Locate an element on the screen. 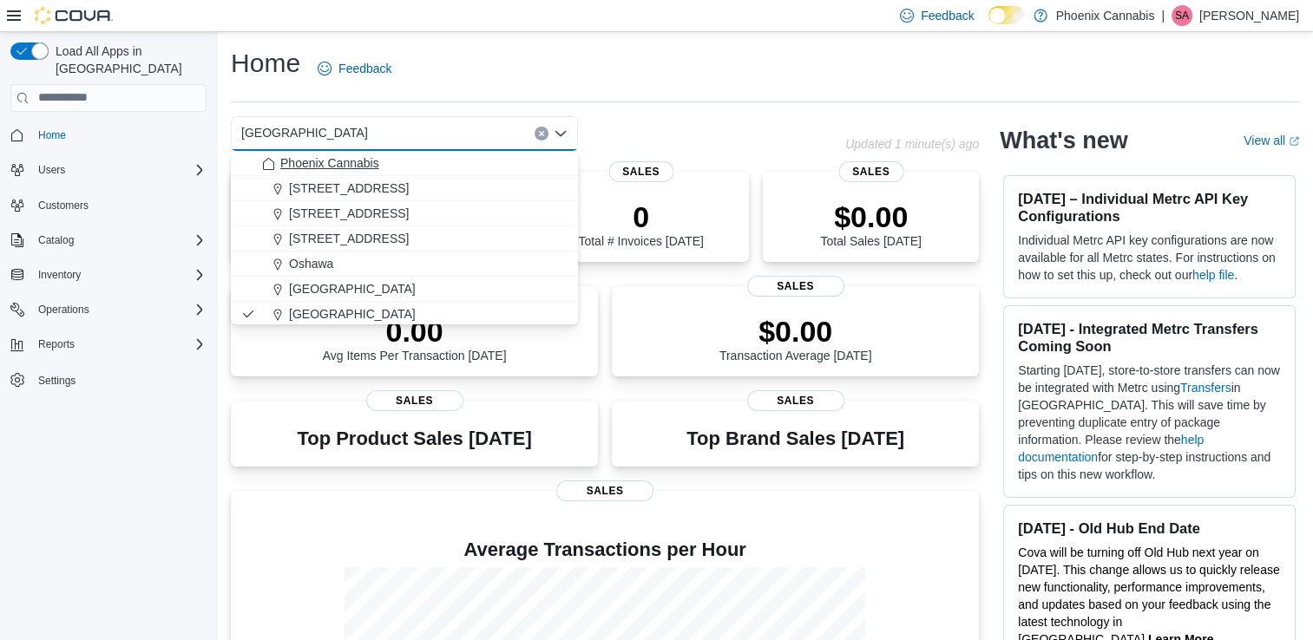  span: SA is located at coordinates (1182, 16).